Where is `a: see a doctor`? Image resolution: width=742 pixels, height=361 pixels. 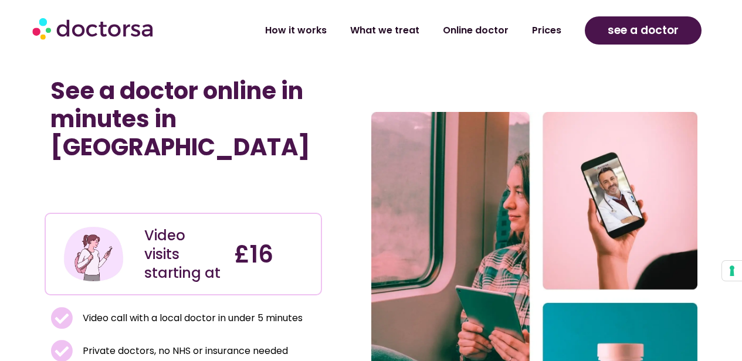 a: see a doctor is located at coordinates (643, 30).